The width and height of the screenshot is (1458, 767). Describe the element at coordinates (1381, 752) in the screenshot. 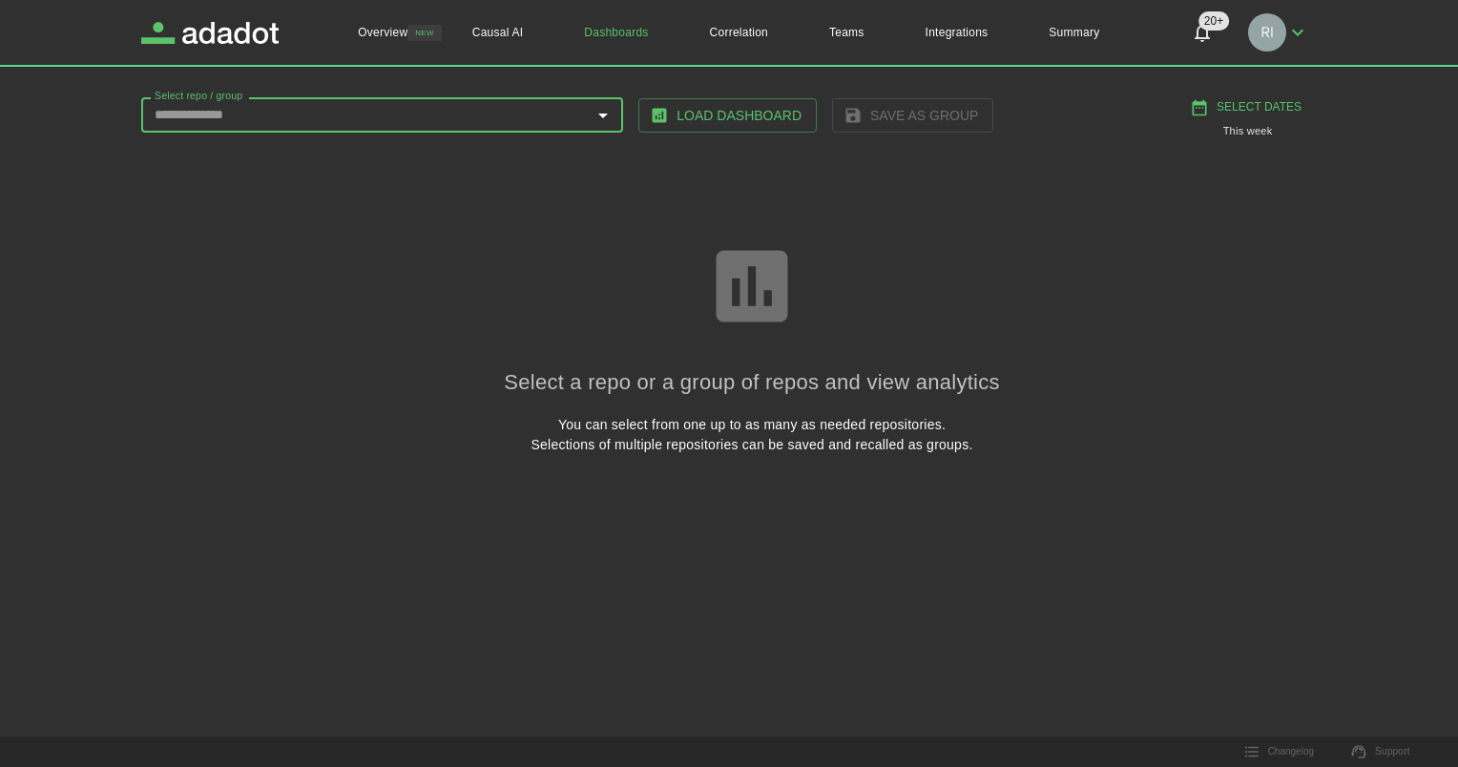

I see `a: Support` at that location.